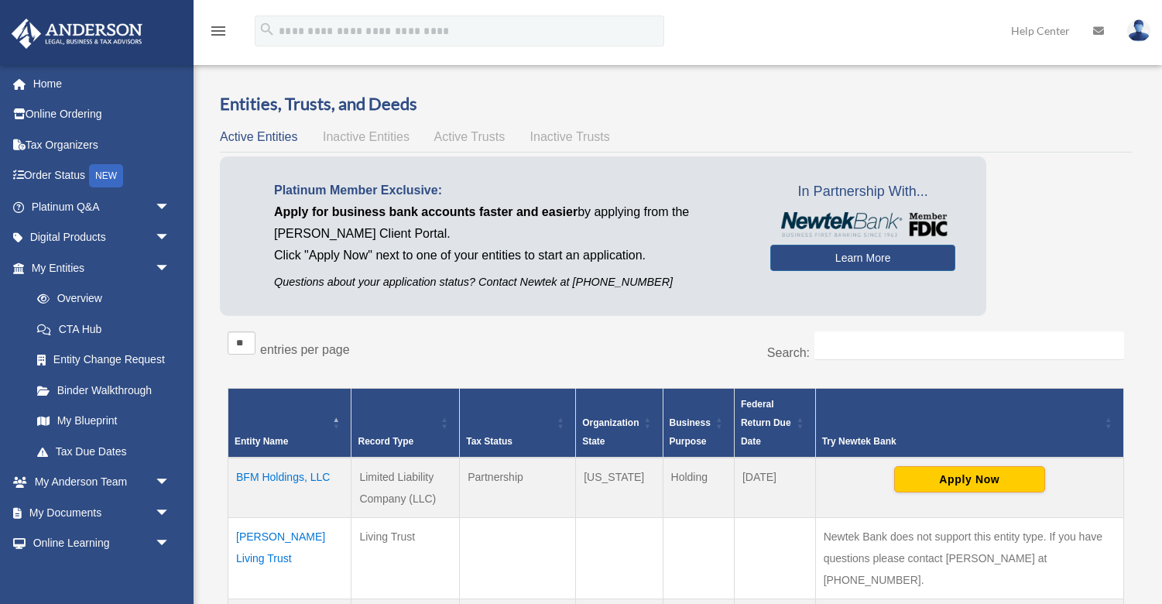 The height and width of the screenshot is (604, 1162). I want to click on span: Federal Return Due Date, so click(766, 423).